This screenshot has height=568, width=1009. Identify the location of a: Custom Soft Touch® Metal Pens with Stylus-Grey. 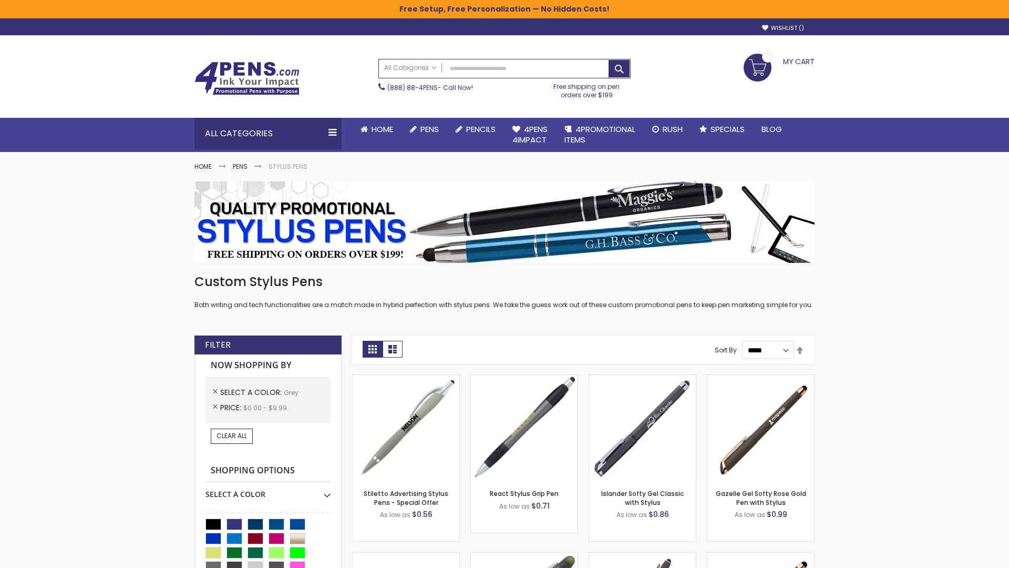
(642, 556).